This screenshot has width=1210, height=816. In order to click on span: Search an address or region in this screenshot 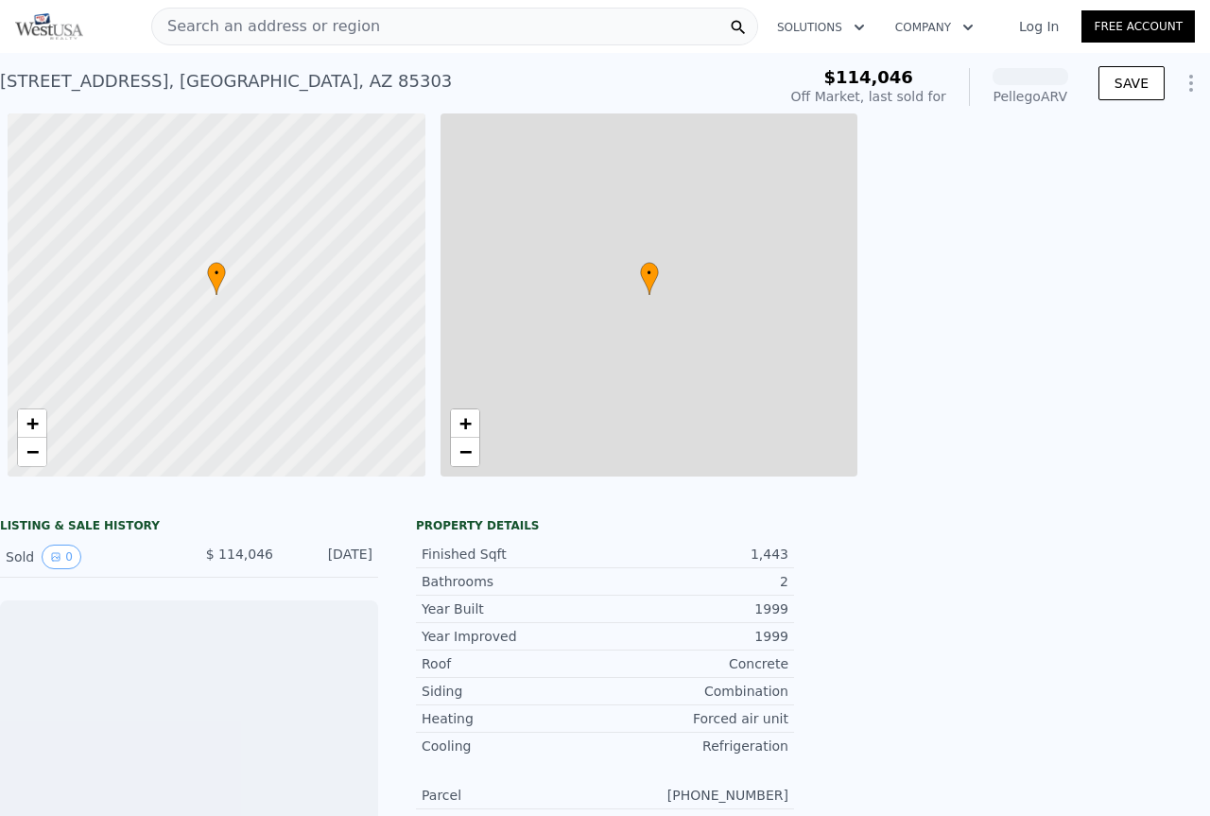, I will do `click(266, 26)`.